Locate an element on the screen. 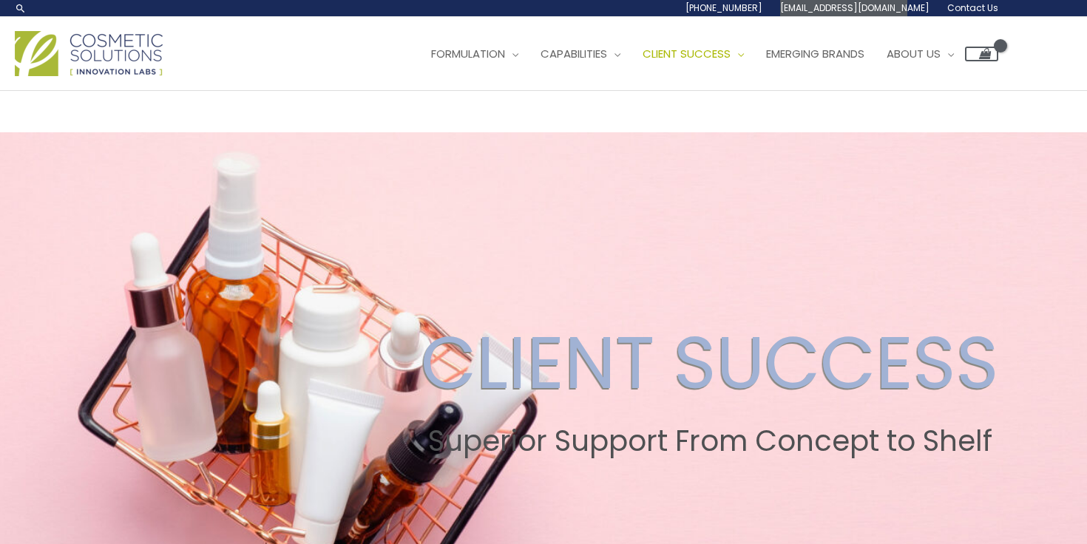 Image resolution: width=1087 pixels, height=544 pixels. a: View Shopping Cart, empty is located at coordinates (981, 54).